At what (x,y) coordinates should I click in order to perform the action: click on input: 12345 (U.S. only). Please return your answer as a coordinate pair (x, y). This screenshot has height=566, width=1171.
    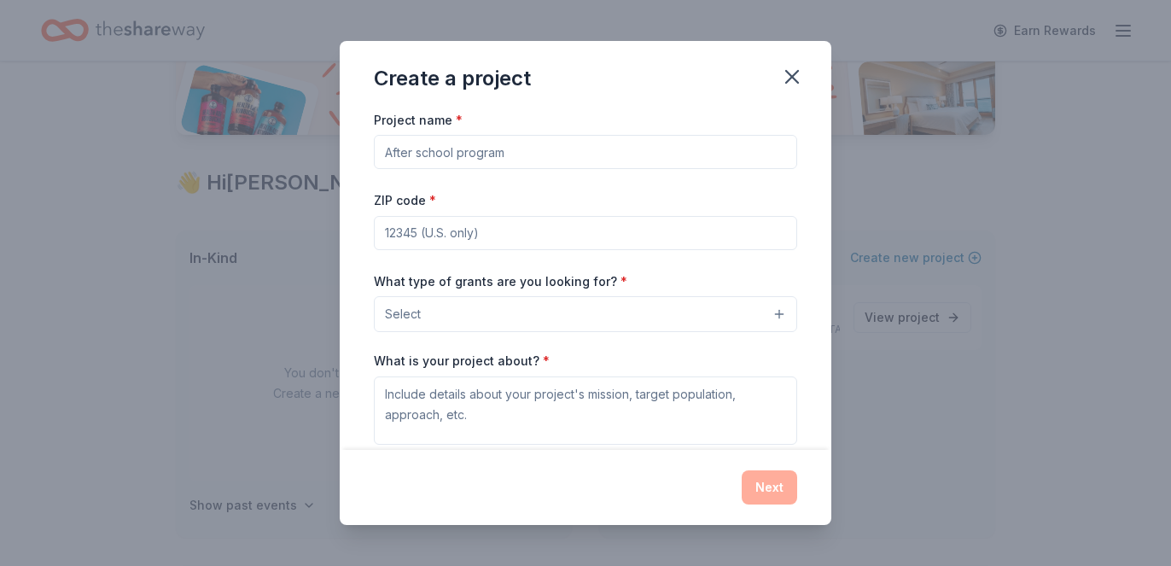
    Looking at the image, I should click on (585, 233).